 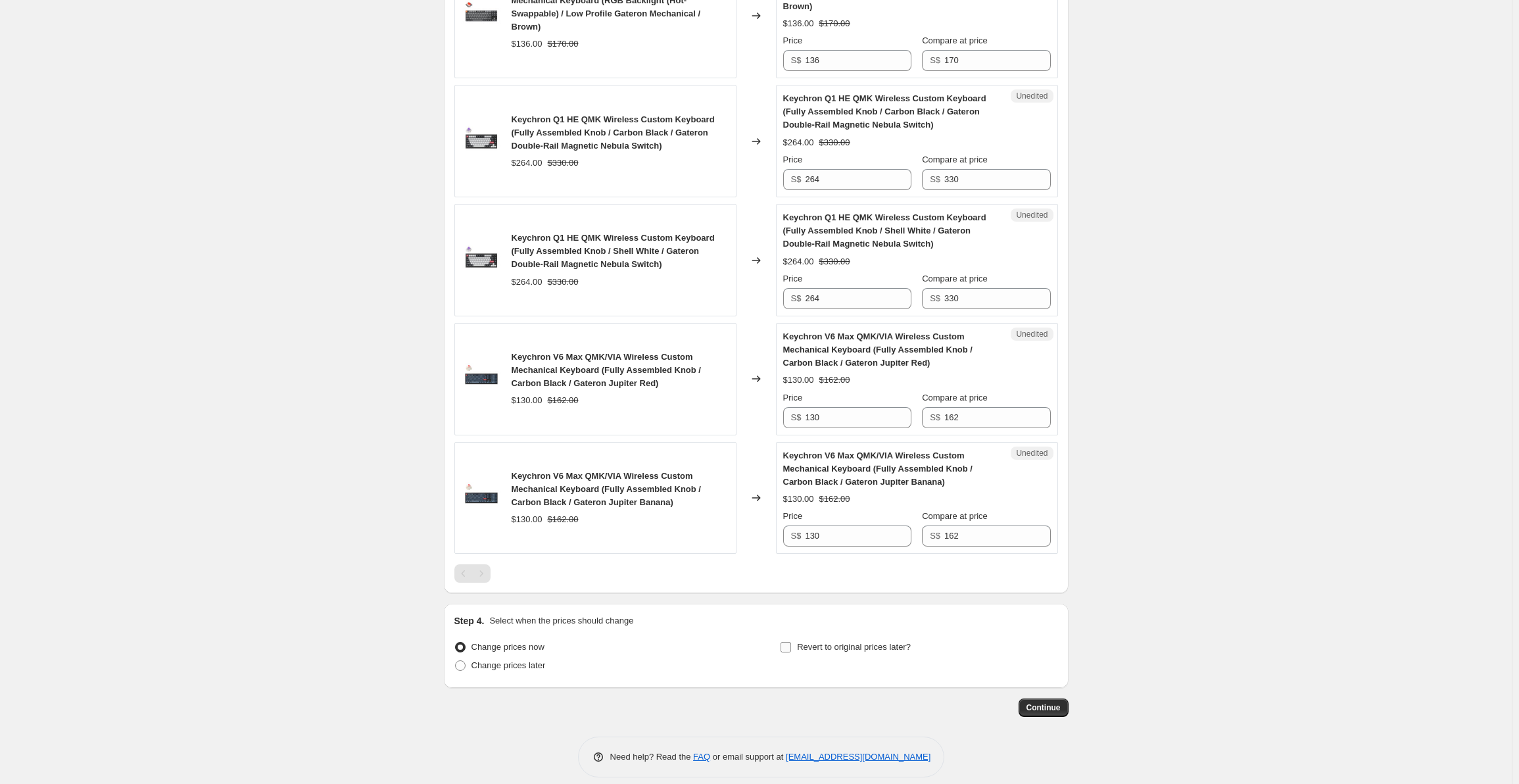 What do you see at coordinates (472, 573) in the screenshot?
I see `nav: Pagination` at bounding box center [472, 573].